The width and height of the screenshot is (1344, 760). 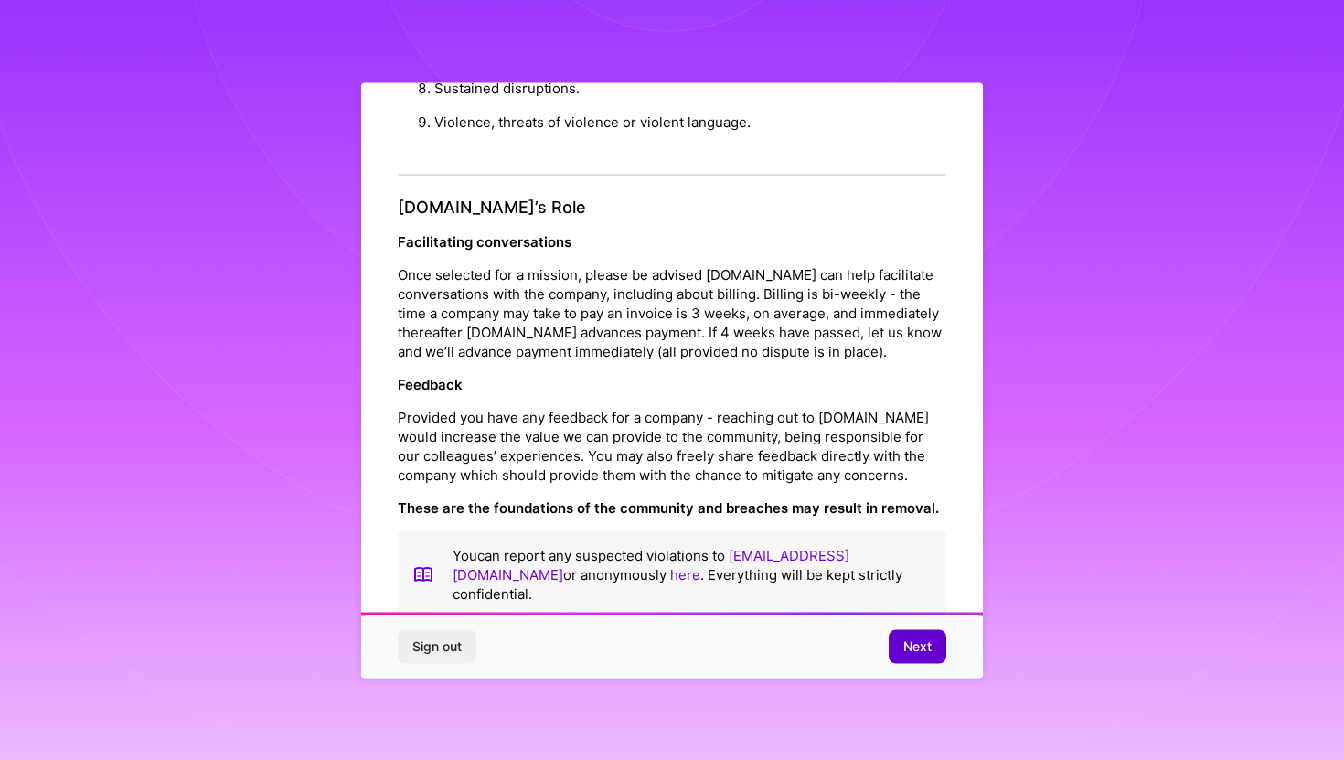 I want to click on span: Sign out, so click(x=437, y=646).